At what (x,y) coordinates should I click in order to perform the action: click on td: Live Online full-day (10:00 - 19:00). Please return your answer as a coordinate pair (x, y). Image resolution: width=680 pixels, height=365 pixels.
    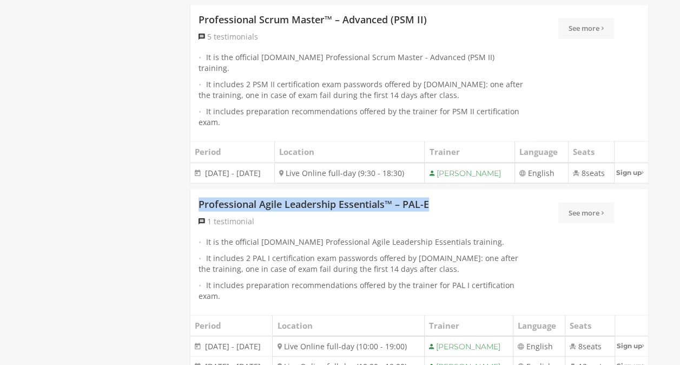
    Looking at the image, I should click on (348, 346).